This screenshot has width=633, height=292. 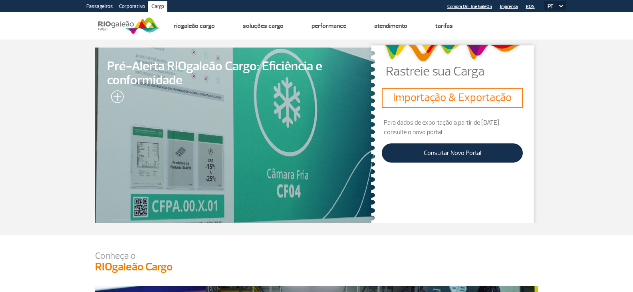 What do you see at coordinates (462, 71) in the screenshot?
I see `p: Rastreie sua Carga` at bounding box center [462, 71].